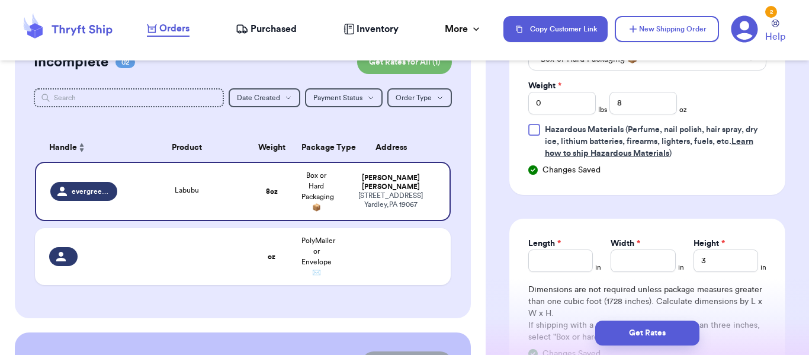 This screenshot has width=809, height=355. What do you see at coordinates (602, 110) in the screenshot?
I see `span: lbs` at bounding box center [602, 110].